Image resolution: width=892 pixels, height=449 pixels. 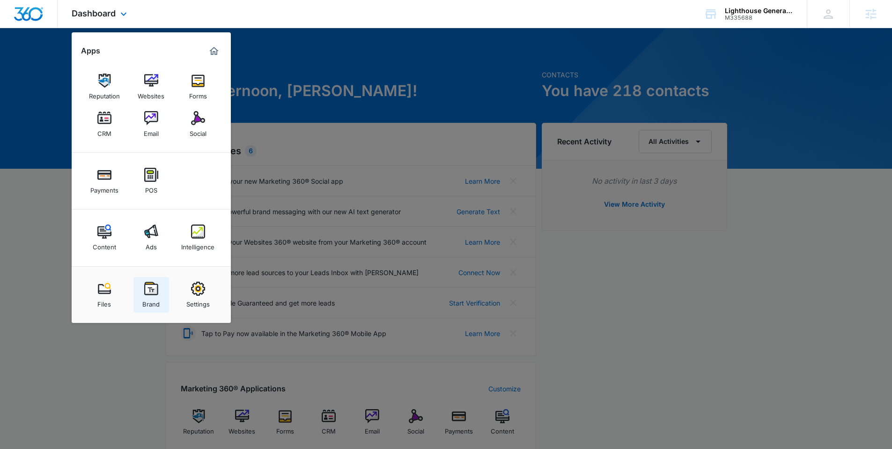 I want to click on a: Ads, so click(x=151, y=238).